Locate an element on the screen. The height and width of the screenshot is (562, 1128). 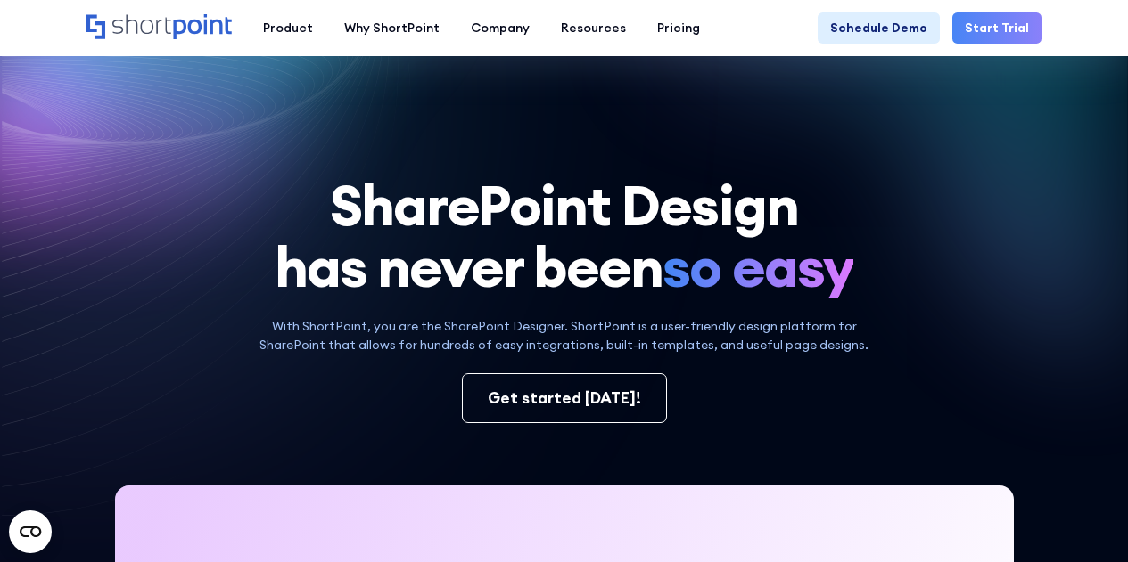
a: Why ShortPoint is located at coordinates (391, 28).